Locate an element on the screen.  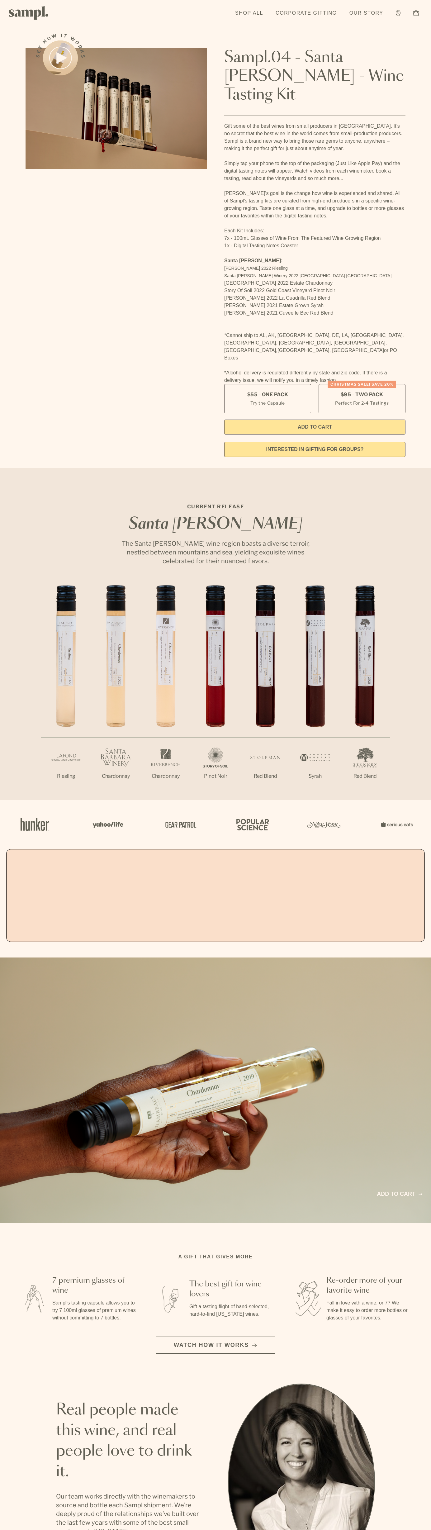
div: Christmas SALE! Save 20% is located at coordinates (362, 384).